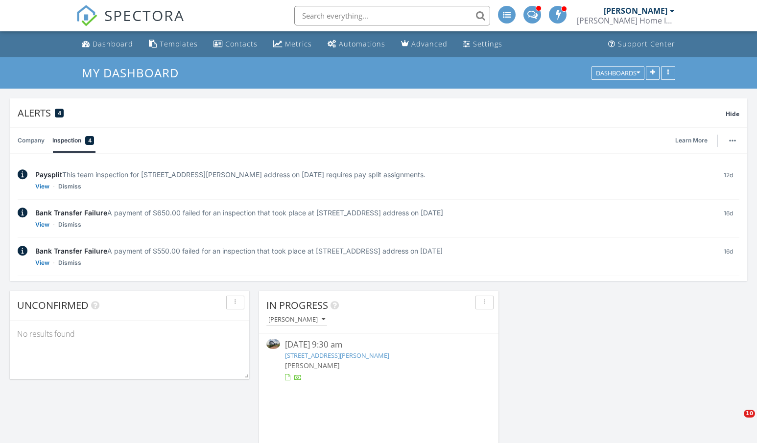  Describe the element at coordinates (130, 24) in the screenshot. I see `a: SPECTORA` at that location.